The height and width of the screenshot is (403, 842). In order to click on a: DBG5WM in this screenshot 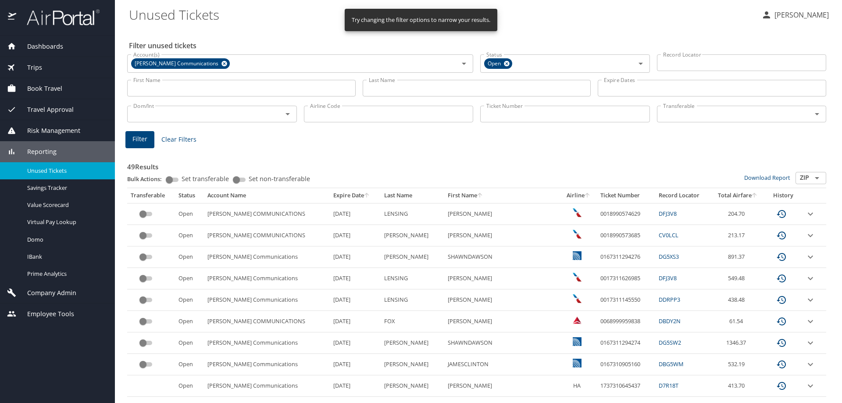, I will do `click(671, 364)`.